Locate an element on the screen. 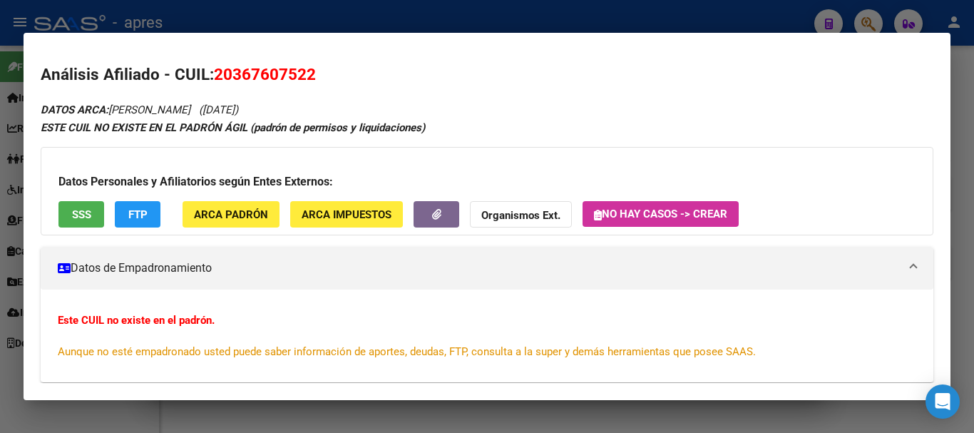  span: 20367607522 is located at coordinates (265, 74).